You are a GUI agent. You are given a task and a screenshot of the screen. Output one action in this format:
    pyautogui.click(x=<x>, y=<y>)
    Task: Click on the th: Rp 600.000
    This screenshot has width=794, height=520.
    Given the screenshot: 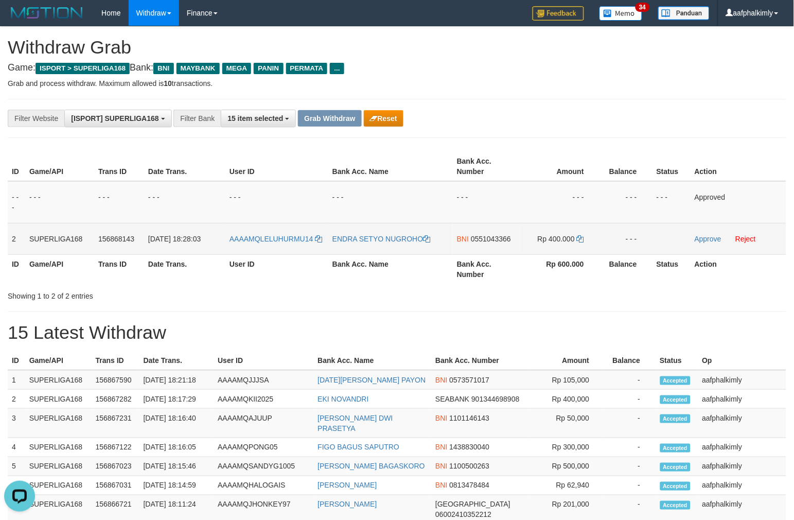 What is the action you would take?
    pyautogui.click(x=559, y=269)
    